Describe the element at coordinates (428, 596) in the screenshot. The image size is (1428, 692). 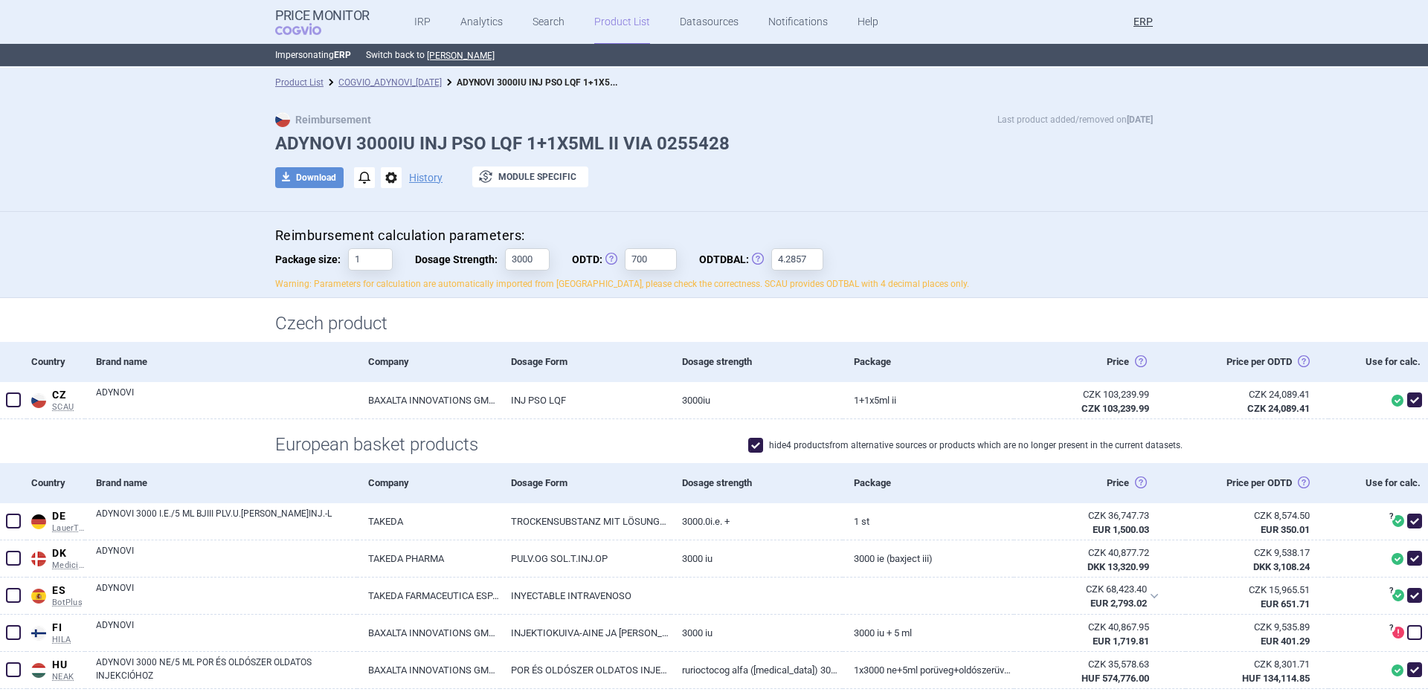
I see `a: TAKEDA FARMACEUTICA ESPAÑA S.A.` at that location.